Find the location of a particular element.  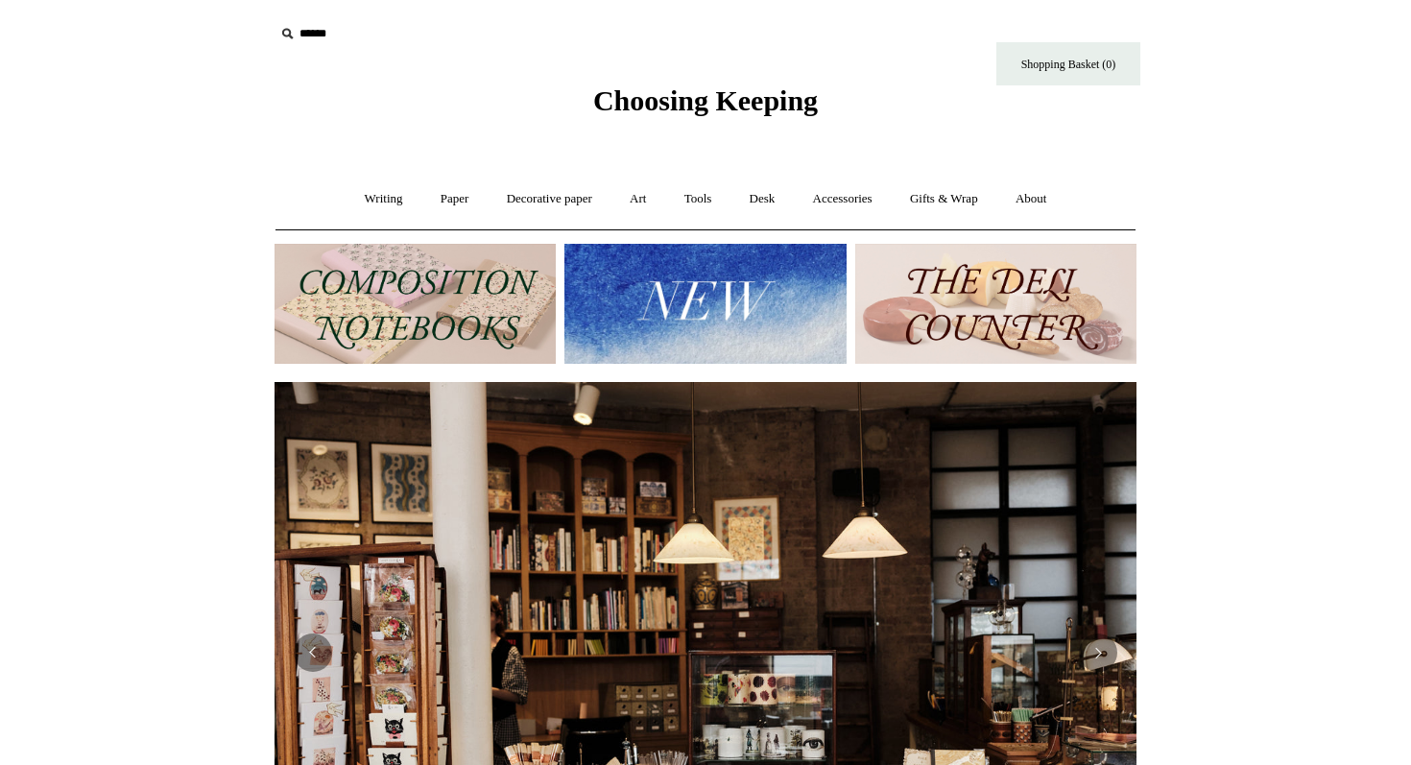

a: About is located at coordinates (1031, 199).